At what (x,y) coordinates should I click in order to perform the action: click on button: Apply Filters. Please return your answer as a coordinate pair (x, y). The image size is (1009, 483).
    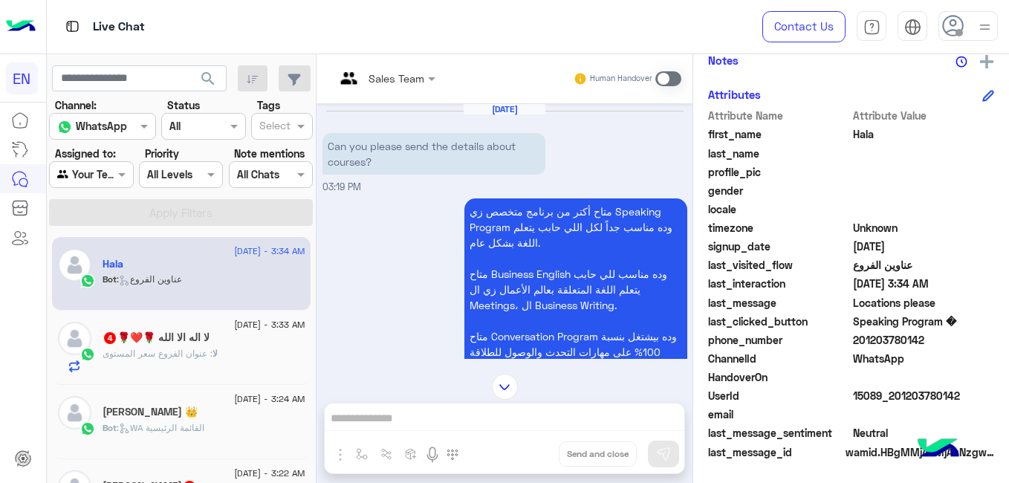
    Looking at the image, I should click on (181, 213).